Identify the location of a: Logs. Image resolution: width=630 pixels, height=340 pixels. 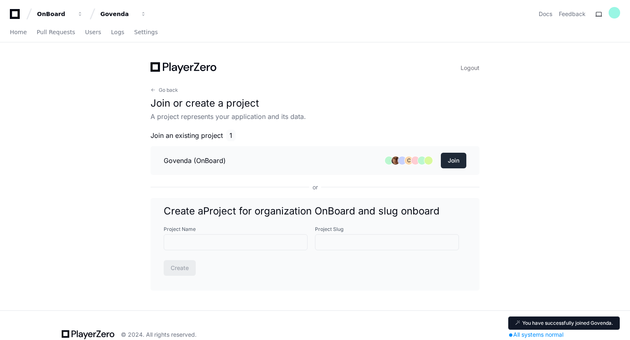
(118, 32).